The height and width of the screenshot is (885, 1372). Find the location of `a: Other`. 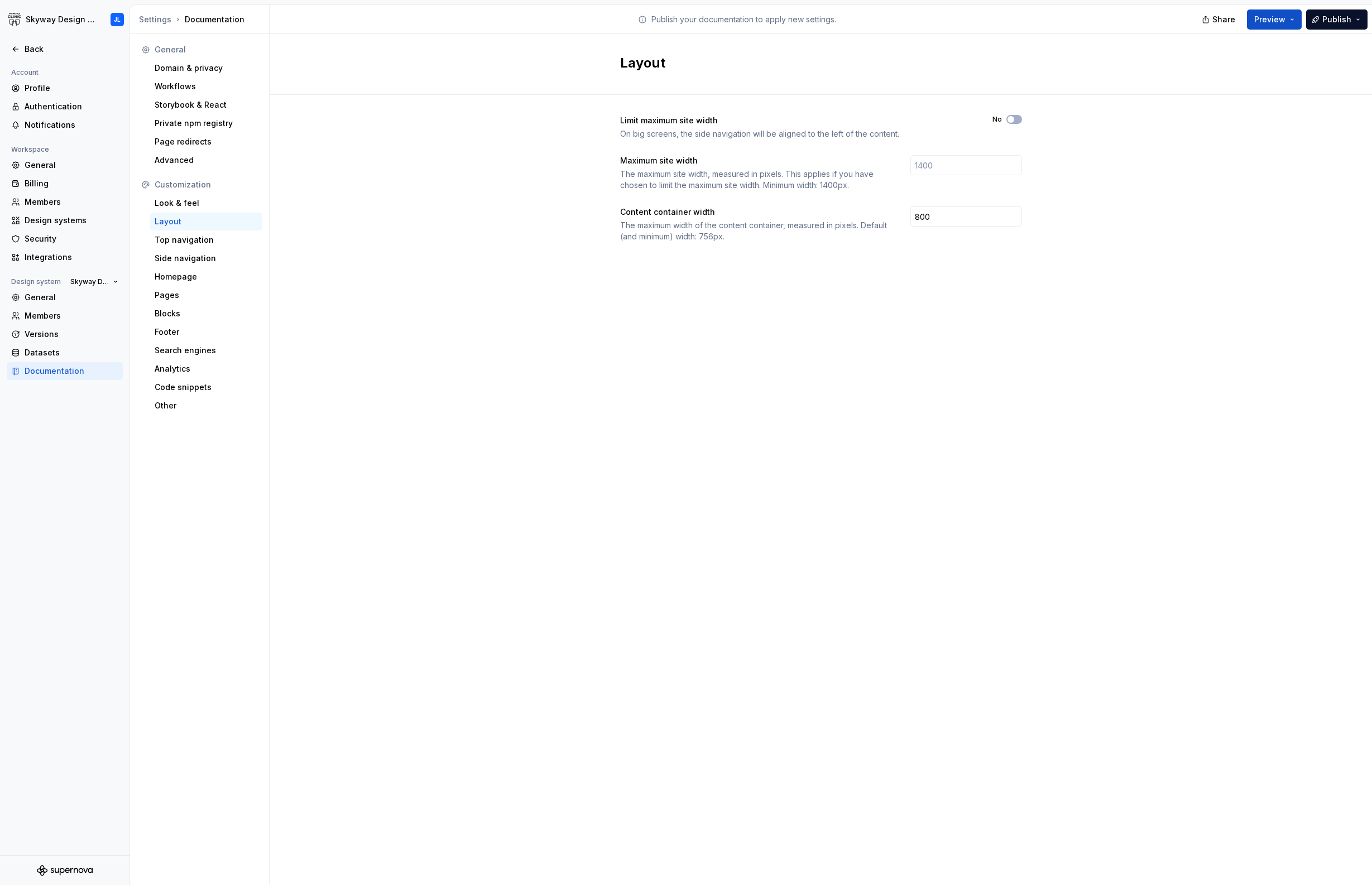

a: Other is located at coordinates (206, 406).